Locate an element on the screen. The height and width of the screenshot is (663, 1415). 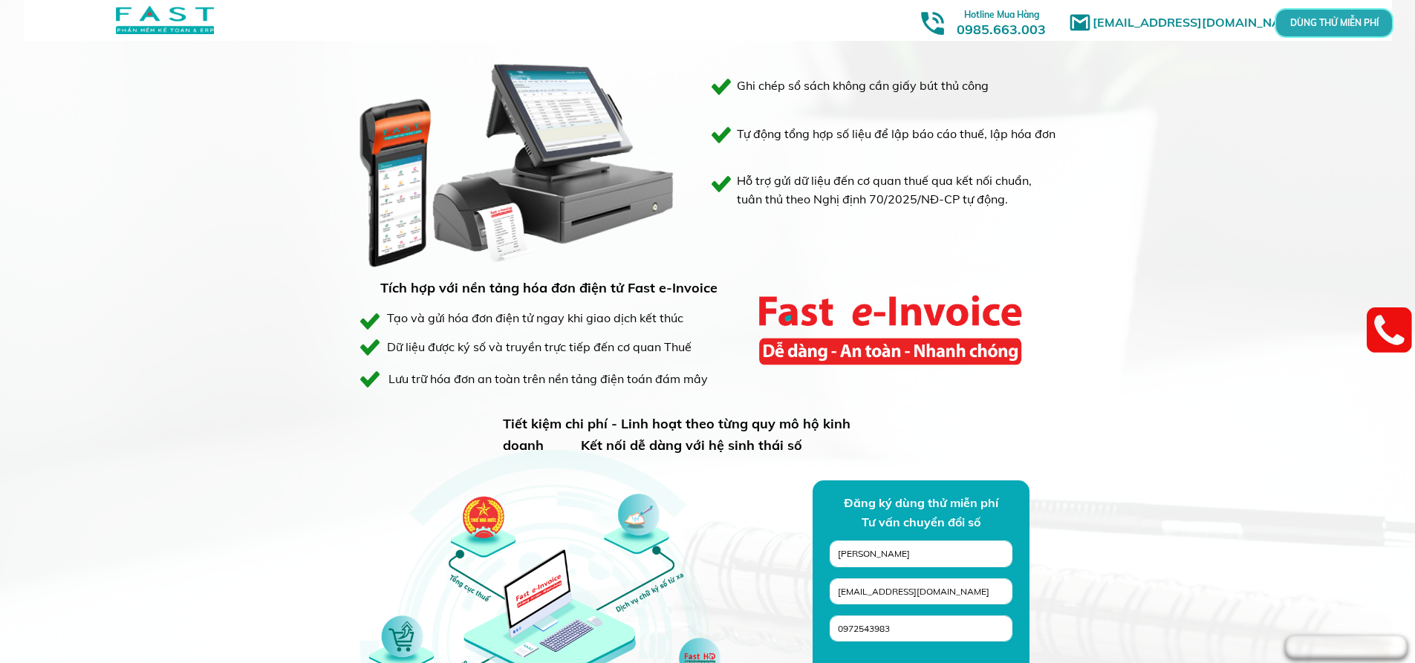
div: Lưu trữ hóa đơn an toàn trên nền tảng điện toán đám mây is located at coordinates (550, 380).